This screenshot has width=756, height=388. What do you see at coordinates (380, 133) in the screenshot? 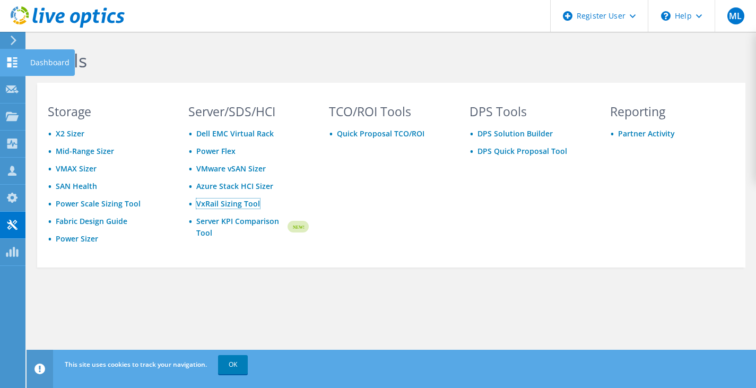
I see `a: Quick Proposal TCO/ROI` at bounding box center [380, 133].